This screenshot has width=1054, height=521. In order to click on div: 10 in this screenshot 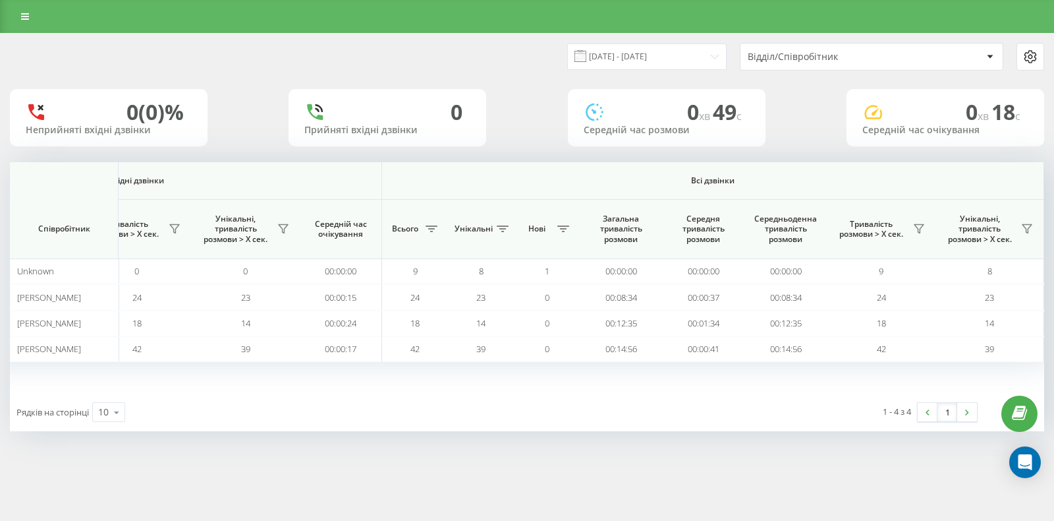, I will do `click(103, 412)`.